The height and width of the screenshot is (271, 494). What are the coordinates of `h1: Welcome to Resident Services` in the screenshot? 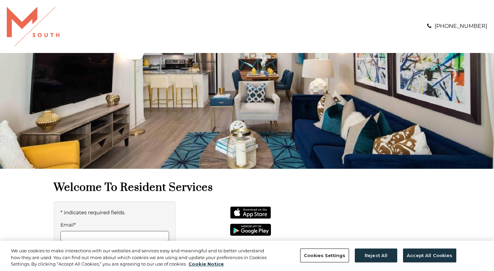 It's located at (247, 187).